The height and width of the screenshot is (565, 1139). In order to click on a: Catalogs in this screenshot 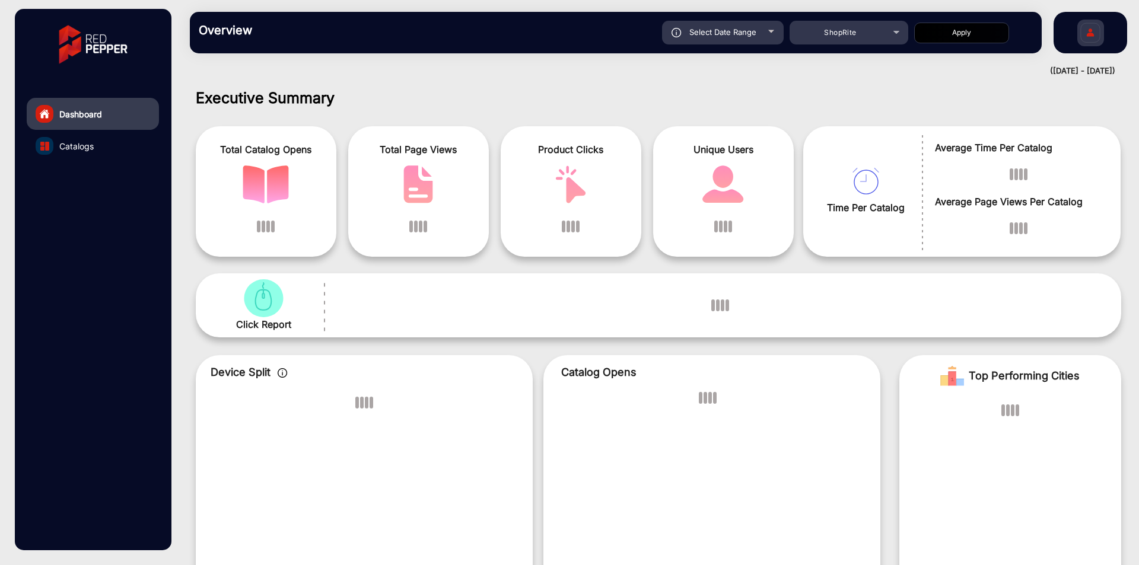, I will do `click(93, 146)`.